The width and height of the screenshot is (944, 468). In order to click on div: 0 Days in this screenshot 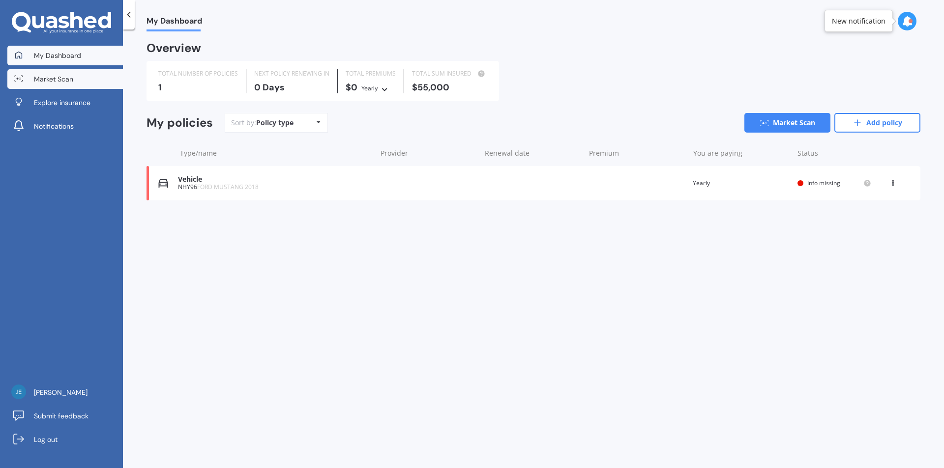, I will do `click(291, 87)`.